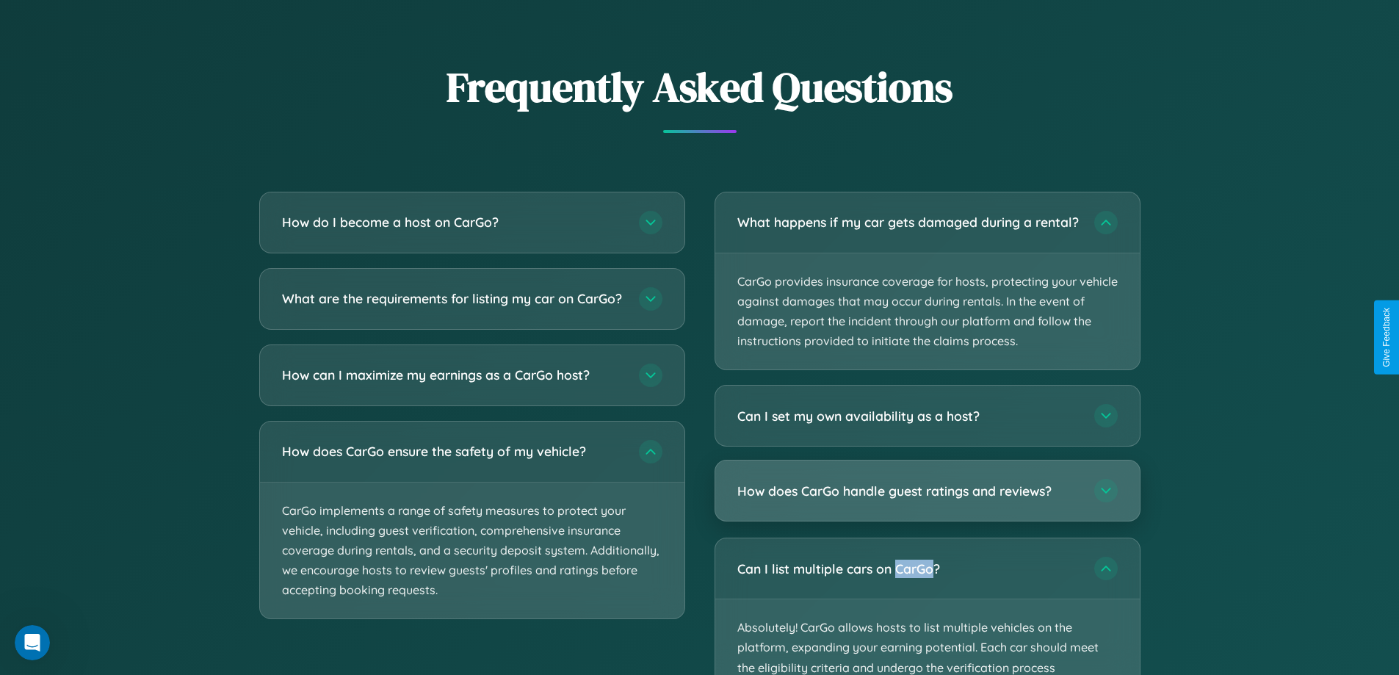 The width and height of the screenshot is (1399, 675). Describe the element at coordinates (928, 311) in the screenshot. I see `p: CarGo provides insurance coverage for hosts, protecting your vehicle against damages that may occ...` at that location.